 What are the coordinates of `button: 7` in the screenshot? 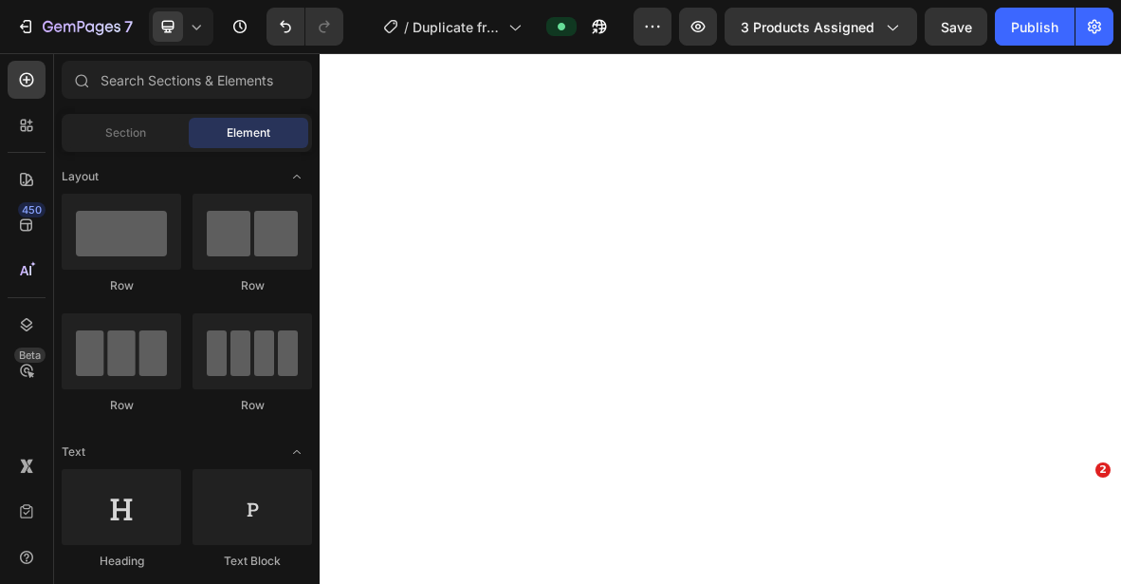 It's located at (74, 27).